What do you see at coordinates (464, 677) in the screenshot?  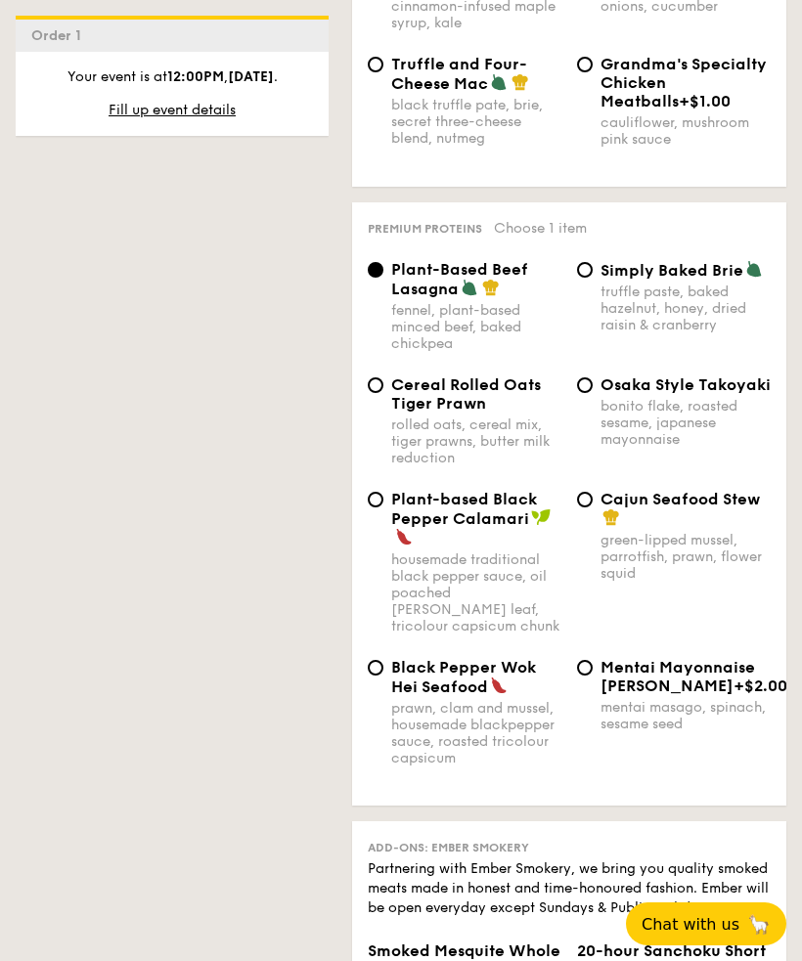 I see `span: Black Pepper Wok Hei Seafood` at bounding box center [464, 677].